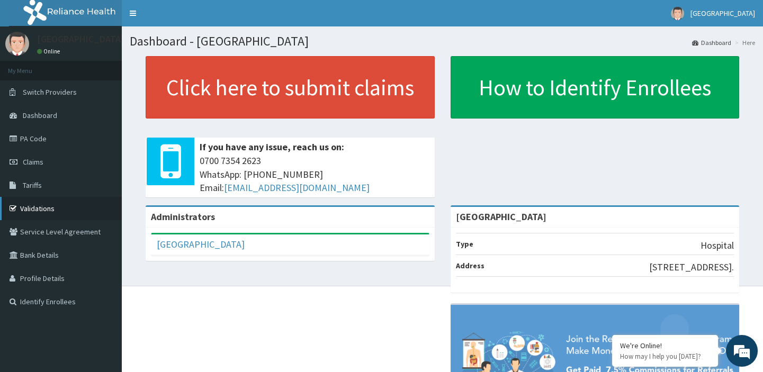  What do you see at coordinates (31, 66) in the screenshot?
I see `img: d_794563401_company_1708531726252_794563401` at bounding box center [31, 66].